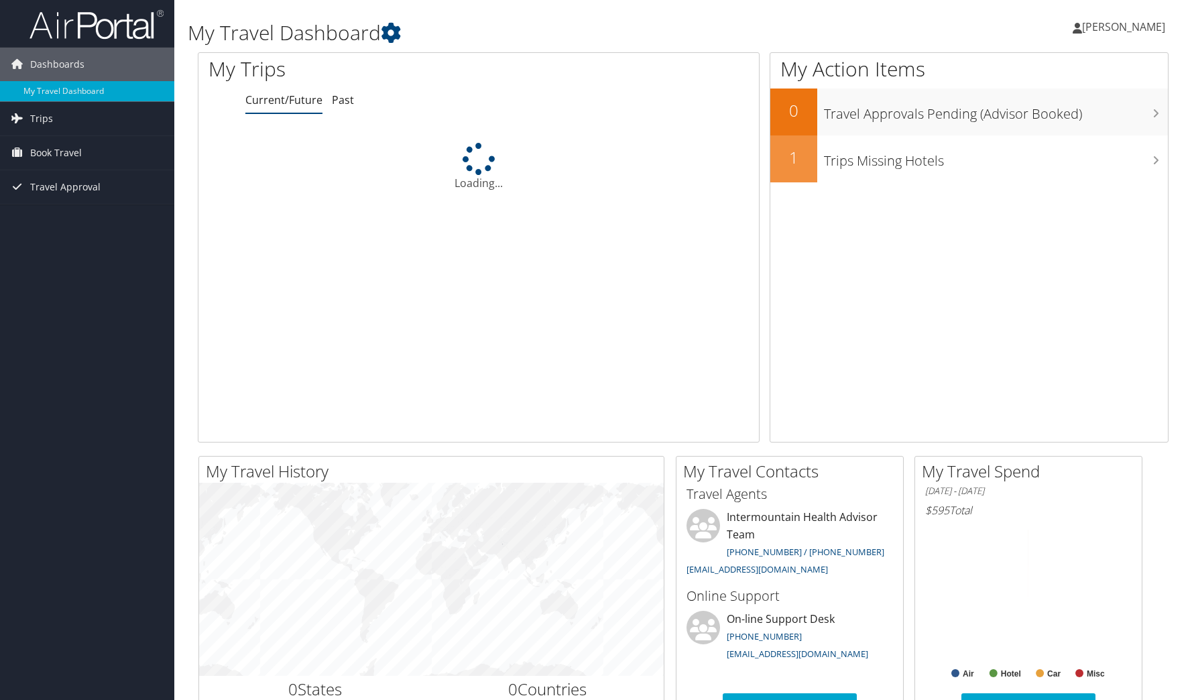 Image resolution: width=1192 pixels, height=700 pixels. What do you see at coordinates (968, 112) in the screenshot?
I see `a: 0Travel Approvals Pending (Advisor Booked)` at bounding box center [968, 112].